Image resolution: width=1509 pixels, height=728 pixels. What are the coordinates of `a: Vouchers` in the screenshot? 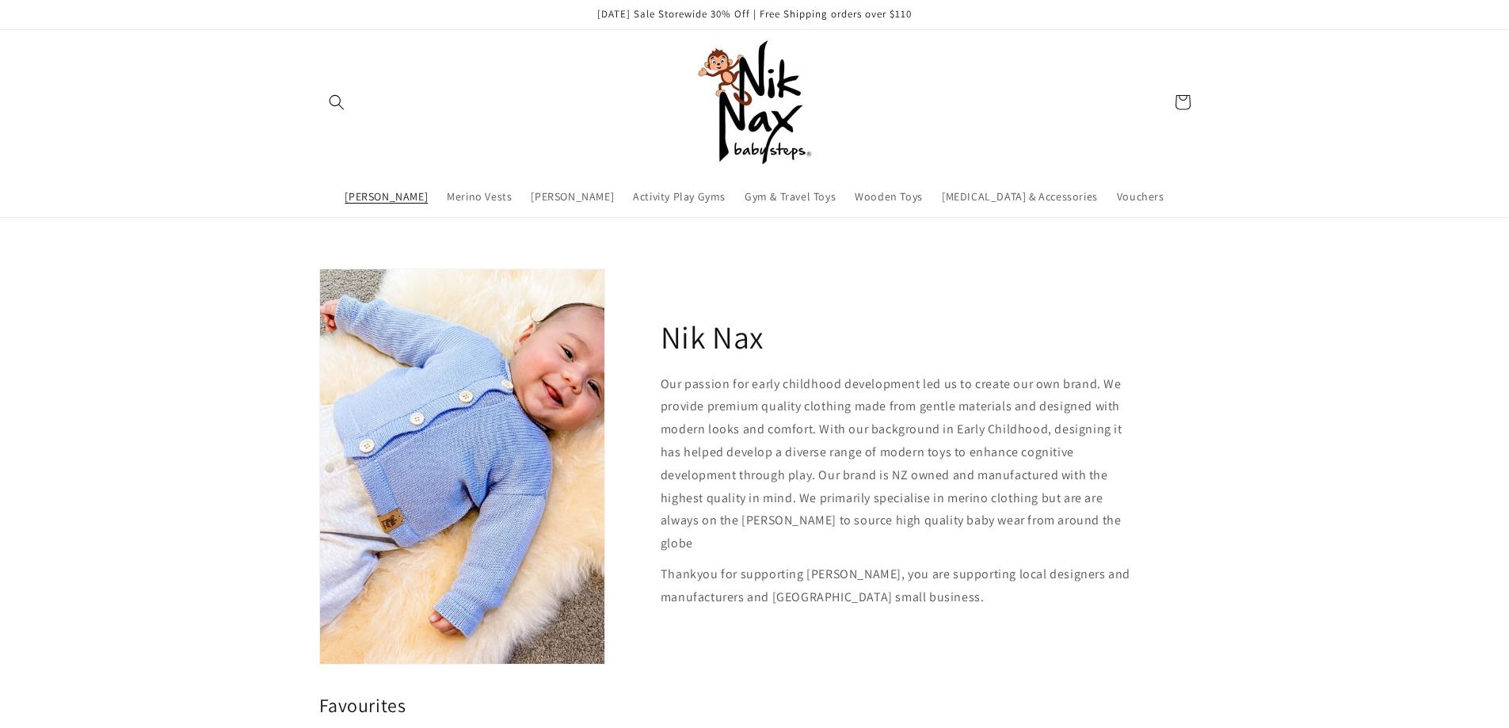 It's located at (1141, 197).